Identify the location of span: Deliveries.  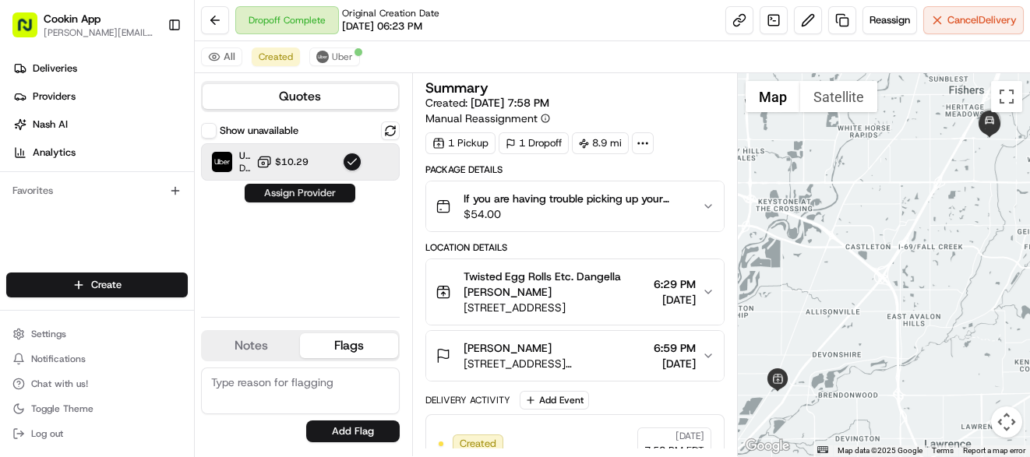
(55, 69).